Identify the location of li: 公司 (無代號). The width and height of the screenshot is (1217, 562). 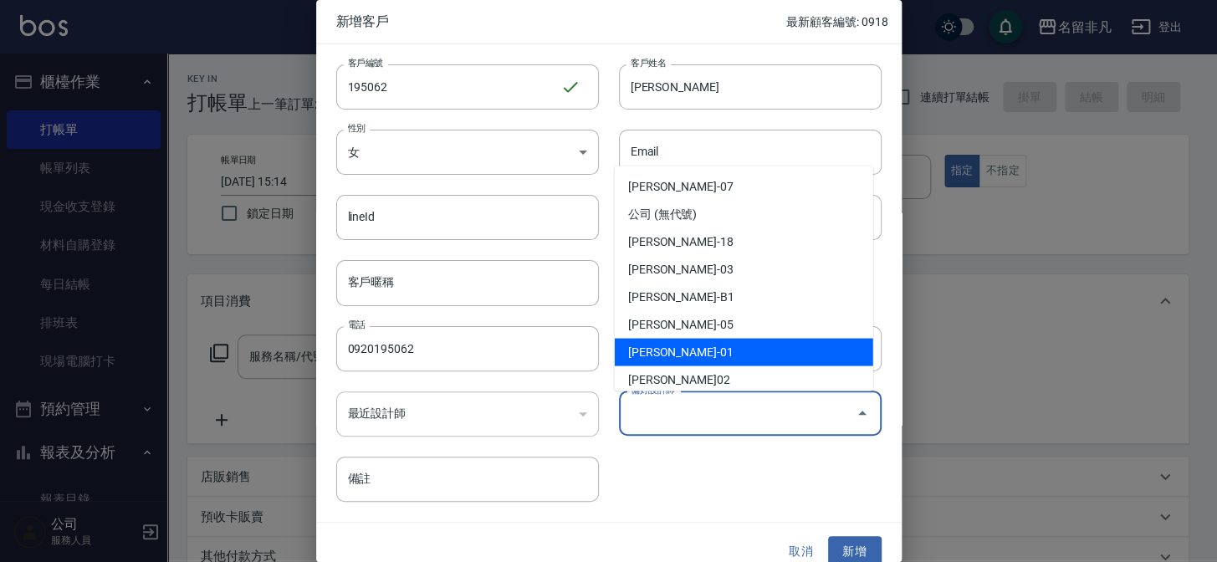
(744, 214).